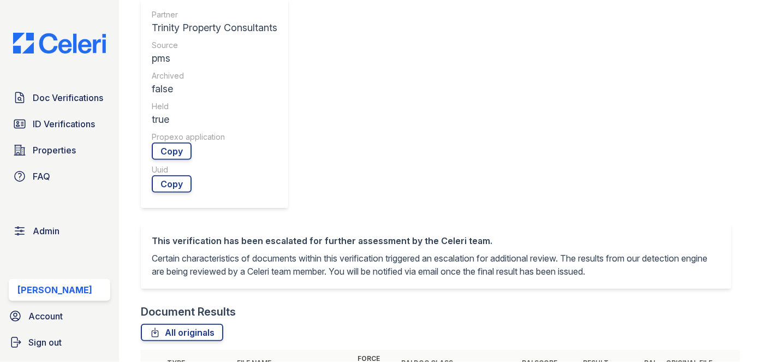 Image resolution: width=762 pixels, height=362 pixels. What do you see at coordinates (60, 316) in the screenshot?
I see `a: Account` at bounding box center [60, 316].